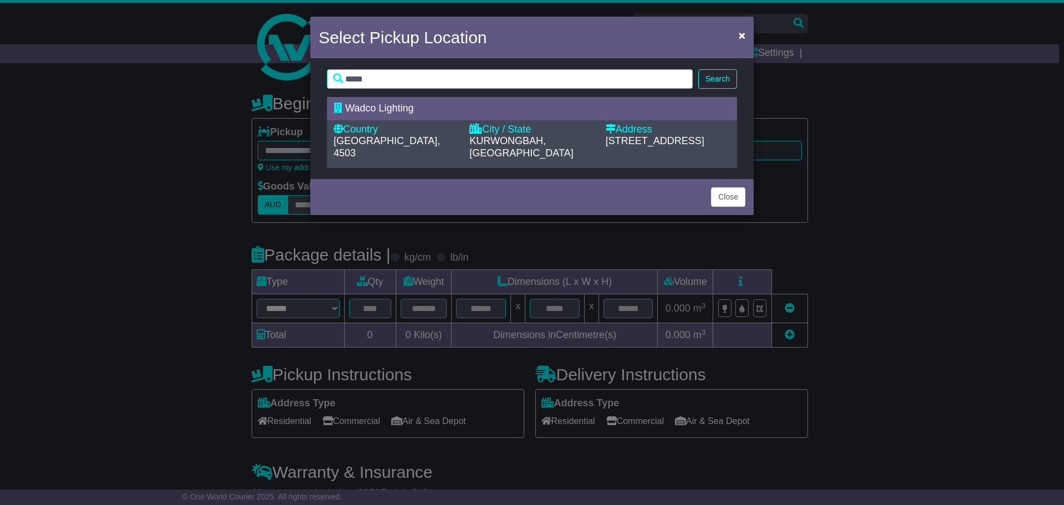 Image resolution: width=1064 pixels, height=505 pixels. I want to click on div: City / State, so click(531, 130).